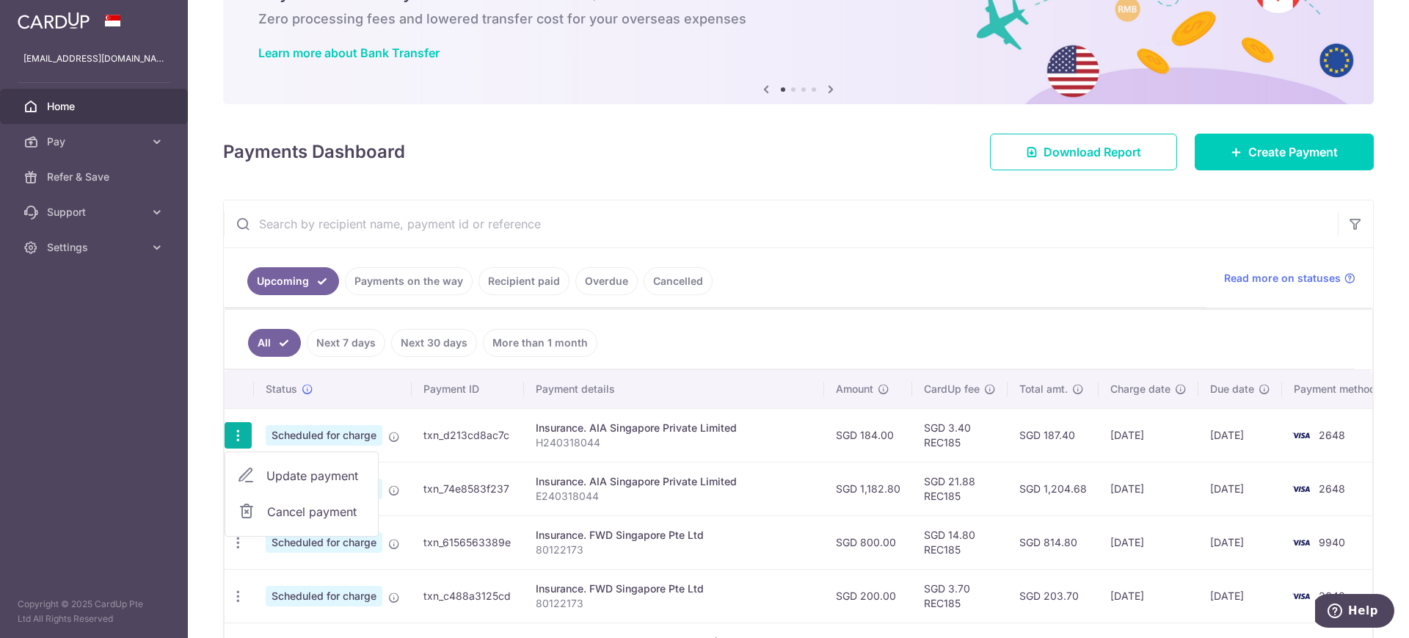 This screenshot has width=1409, height=638. Describe the element at coordinates (798, 19) in the screenshot. I see `h6: Zero processing fees and lowered transfer cost for your overseas expenses` at that location.